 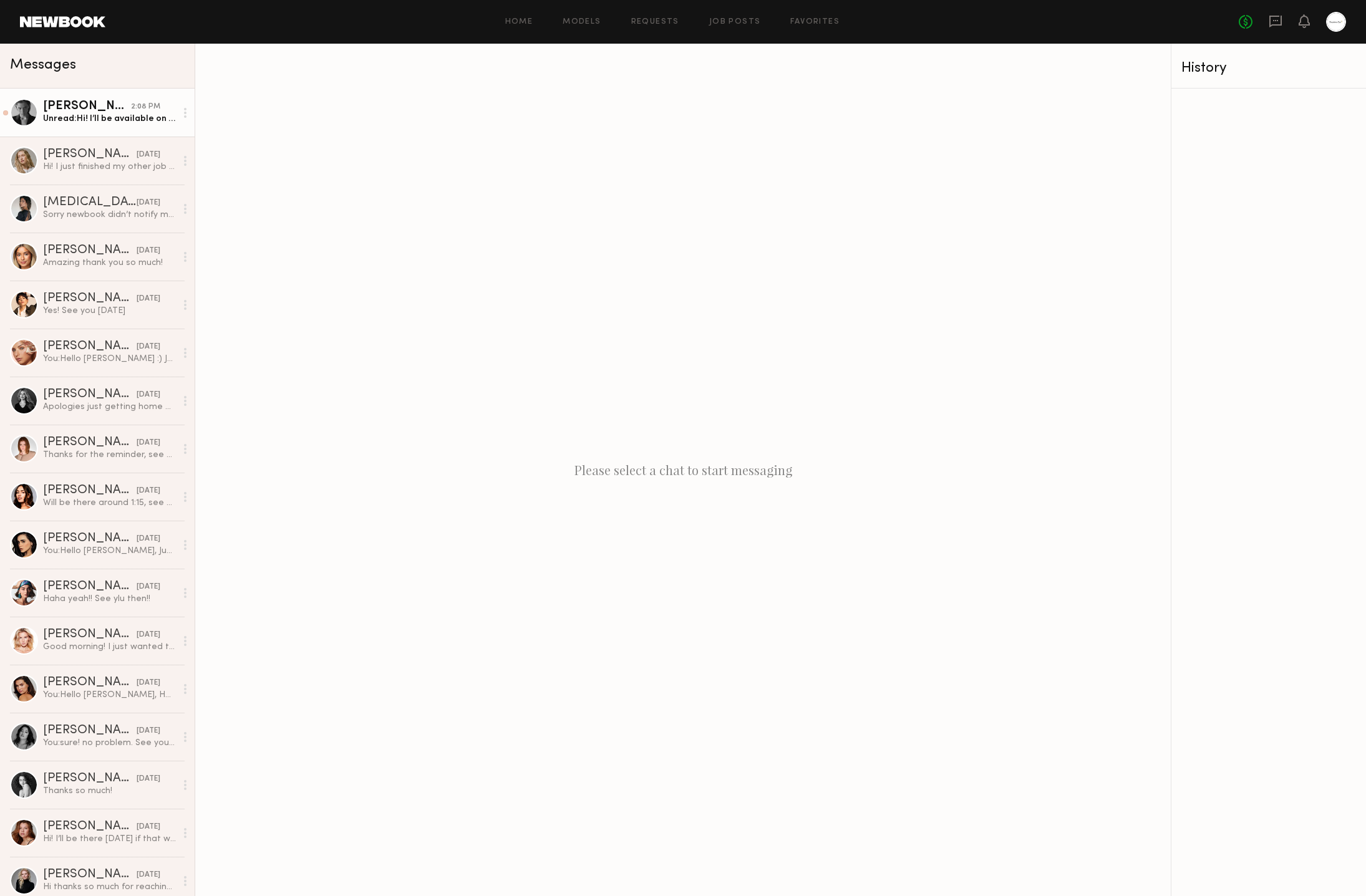 I want to click on div: Apologies just getting home and seeing this. I should be able to get there by 11am and can let yo..., so click(x=109, y=406).